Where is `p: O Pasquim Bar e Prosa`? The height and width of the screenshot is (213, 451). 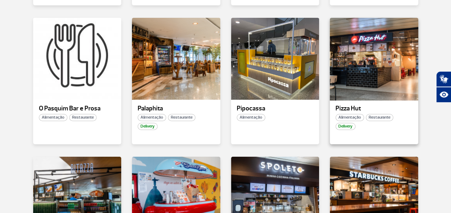
p: O Pasquim Bar e Prosa is located at coordinates (77, 109).